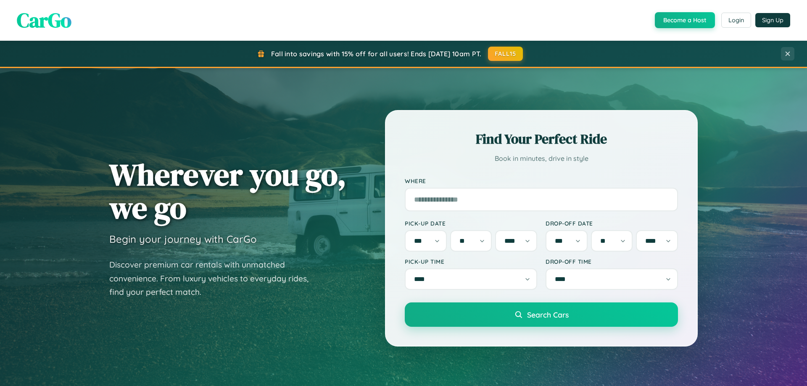 Image resolution: width=807 pixels, height=386 pixels. Describe the element at coordinates (214, 279) in the screenshot. I see `p: Discover premium car rentals with unmatched convenience. From luxury vehicles to everyday rides, ...` at that location.